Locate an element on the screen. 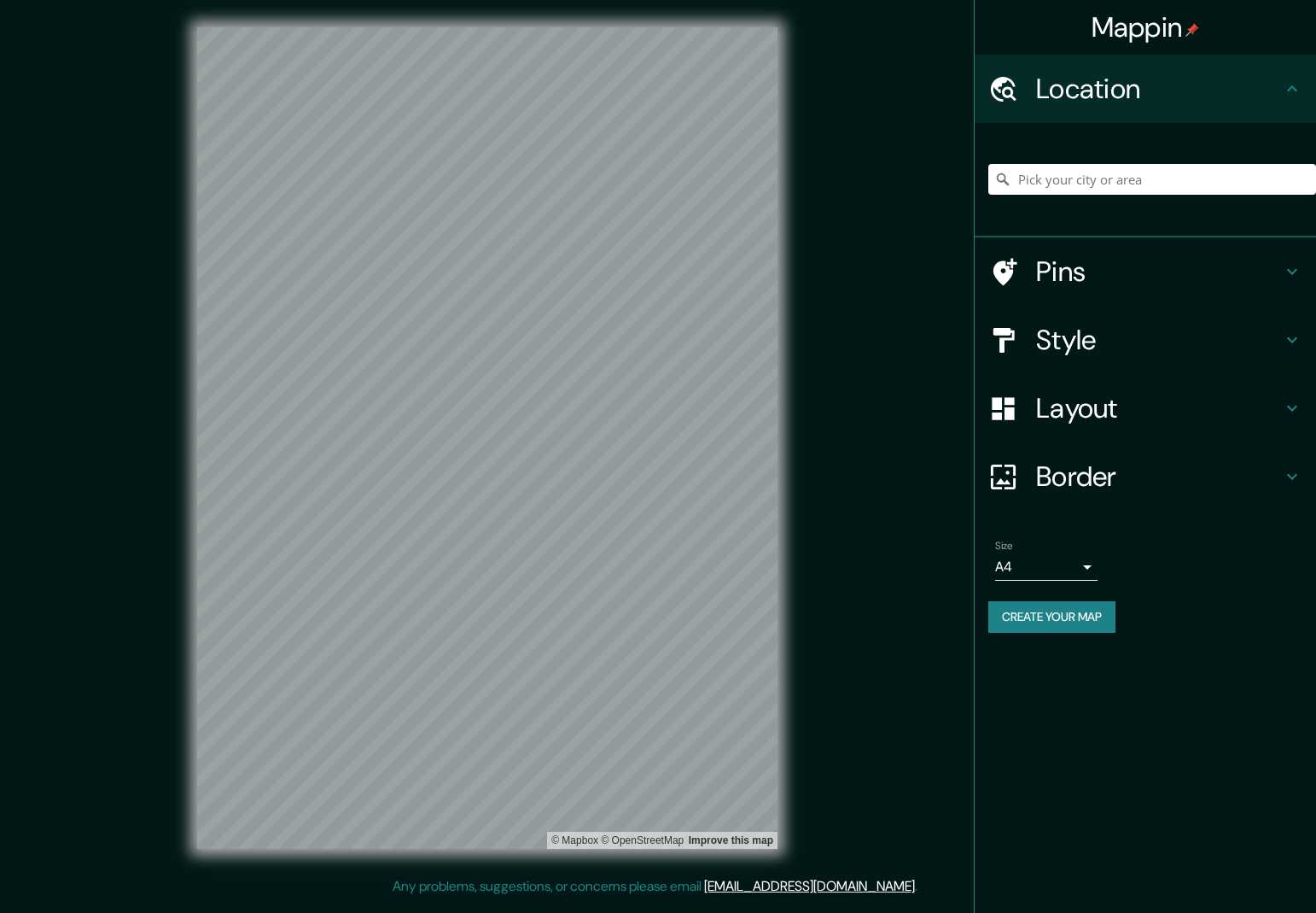 This screenshot has width=1316, height=913. div: Layout is located at coordinates (1146, 408).